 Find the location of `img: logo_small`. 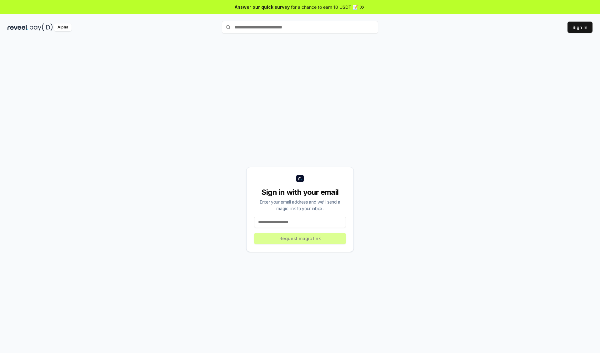

img: logo_small is located at coordinates (300, 178).